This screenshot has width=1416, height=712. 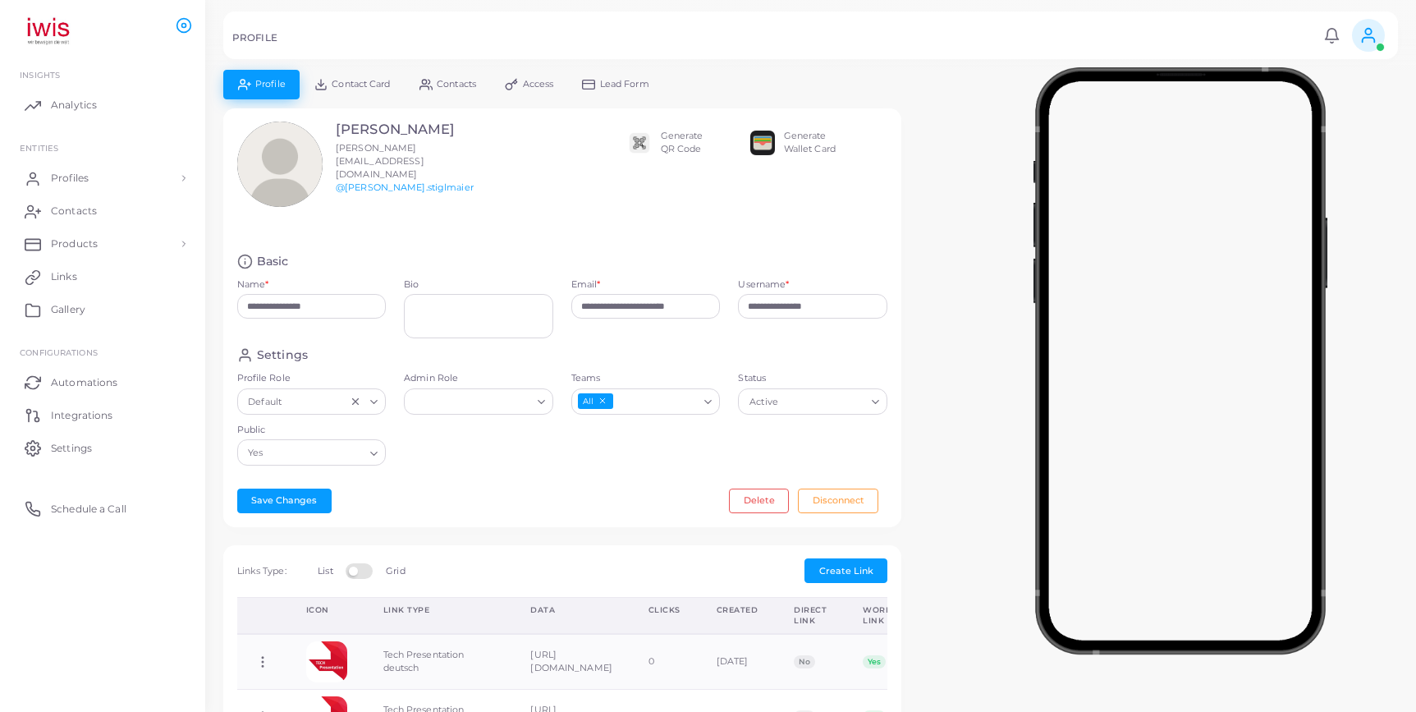 I want to click on button: Delete, so click(x=759, y=501).